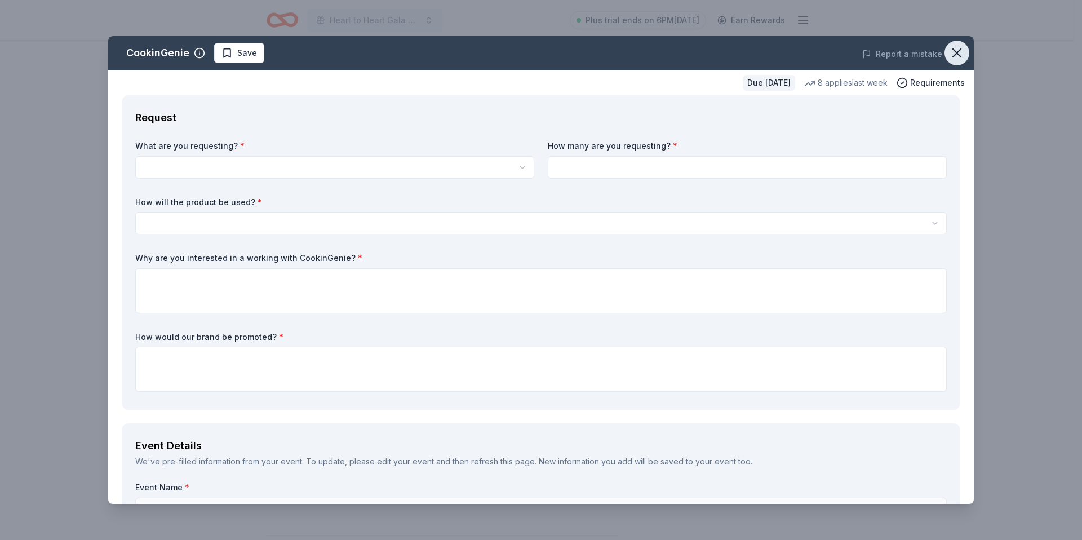 The height and width of the screenshot is (540, 1082). Describe the element at coordinates (158, 53) in the screenshot. I see `div: CookinGenie` at that location.